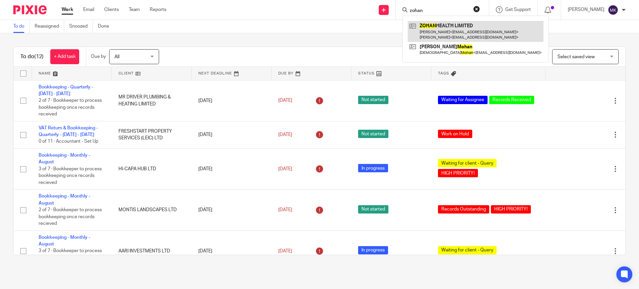  I want to click on span: (12), so click(39, 57).